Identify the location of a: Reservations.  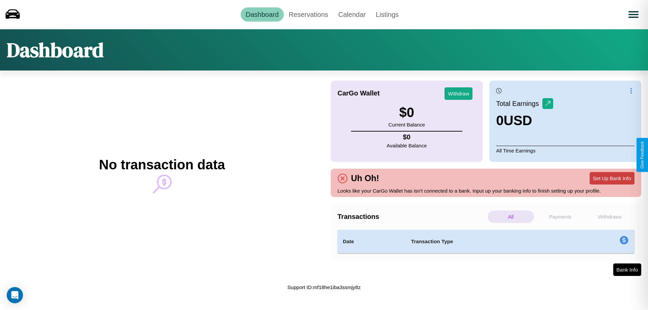
(308, 15).